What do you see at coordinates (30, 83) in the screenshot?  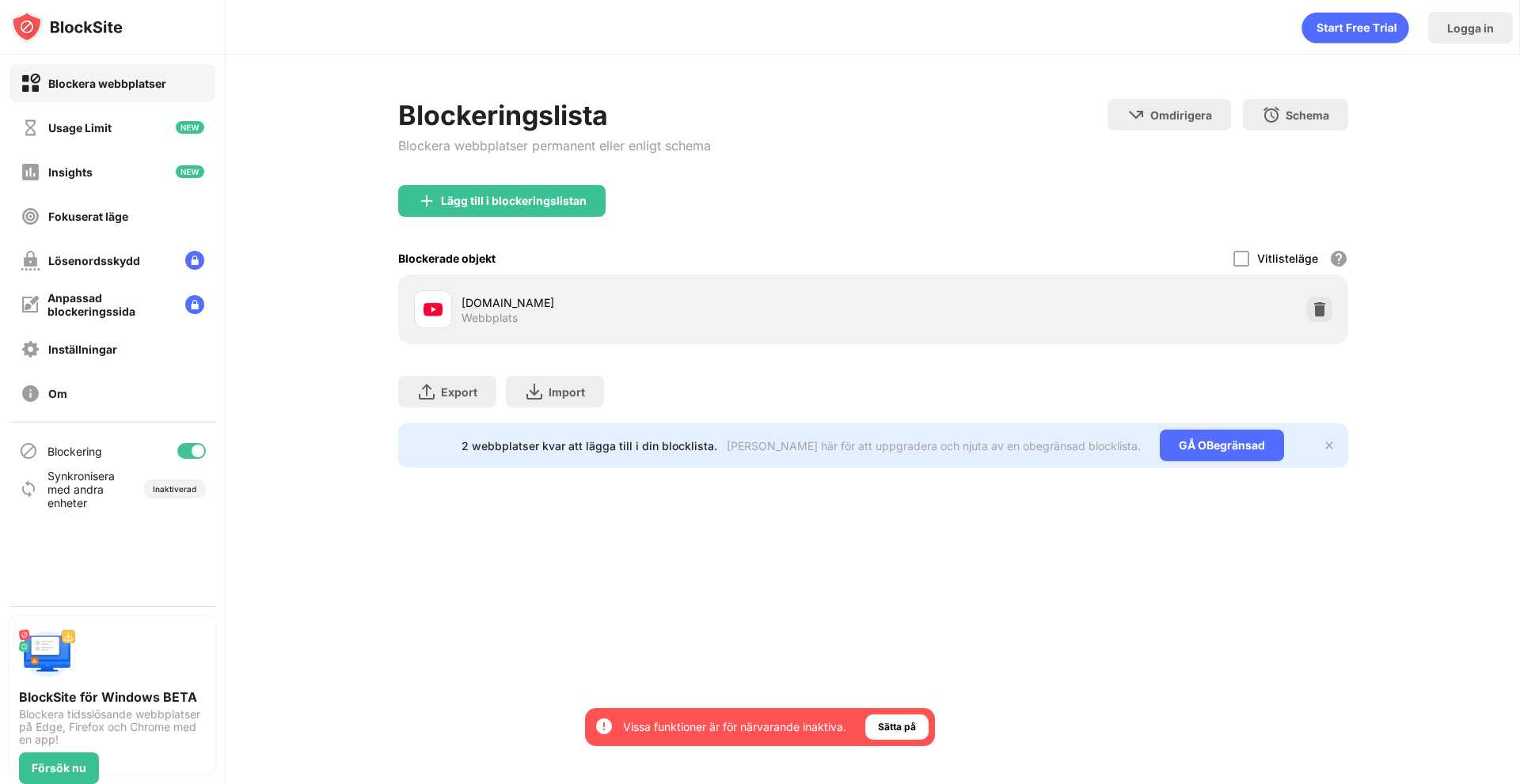 I see `img: block-on.svg` at bounding box center [30, 83].